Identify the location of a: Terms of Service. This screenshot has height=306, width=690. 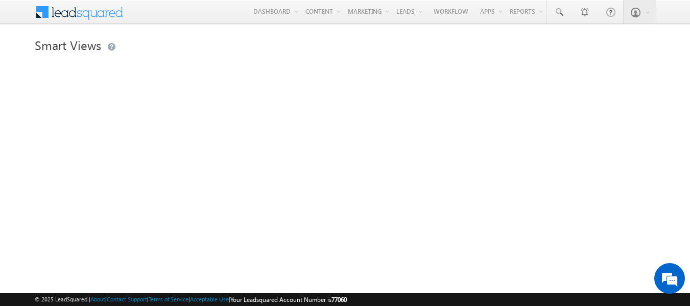
(168, 299).